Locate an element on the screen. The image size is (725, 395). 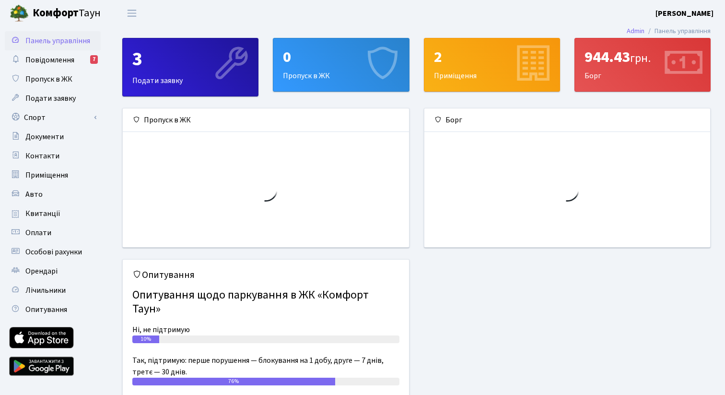
div: 10% is located at coordinates (146, 339).